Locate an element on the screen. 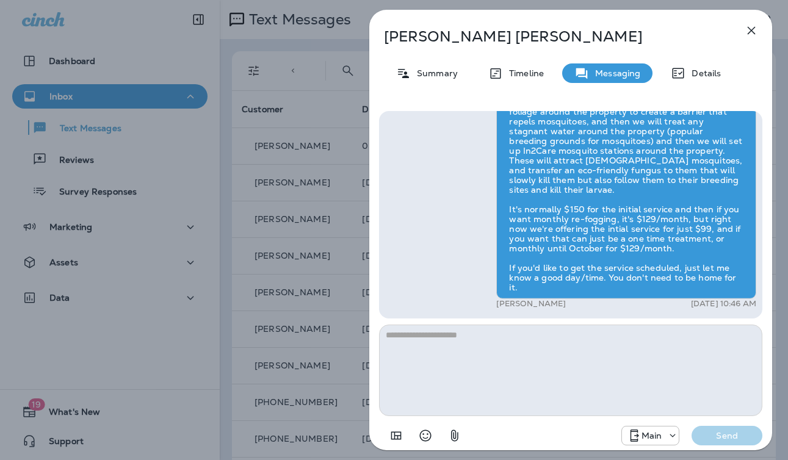 This screenshot has height=460, width=788. p: Summary is located at coordinates (434, 73).